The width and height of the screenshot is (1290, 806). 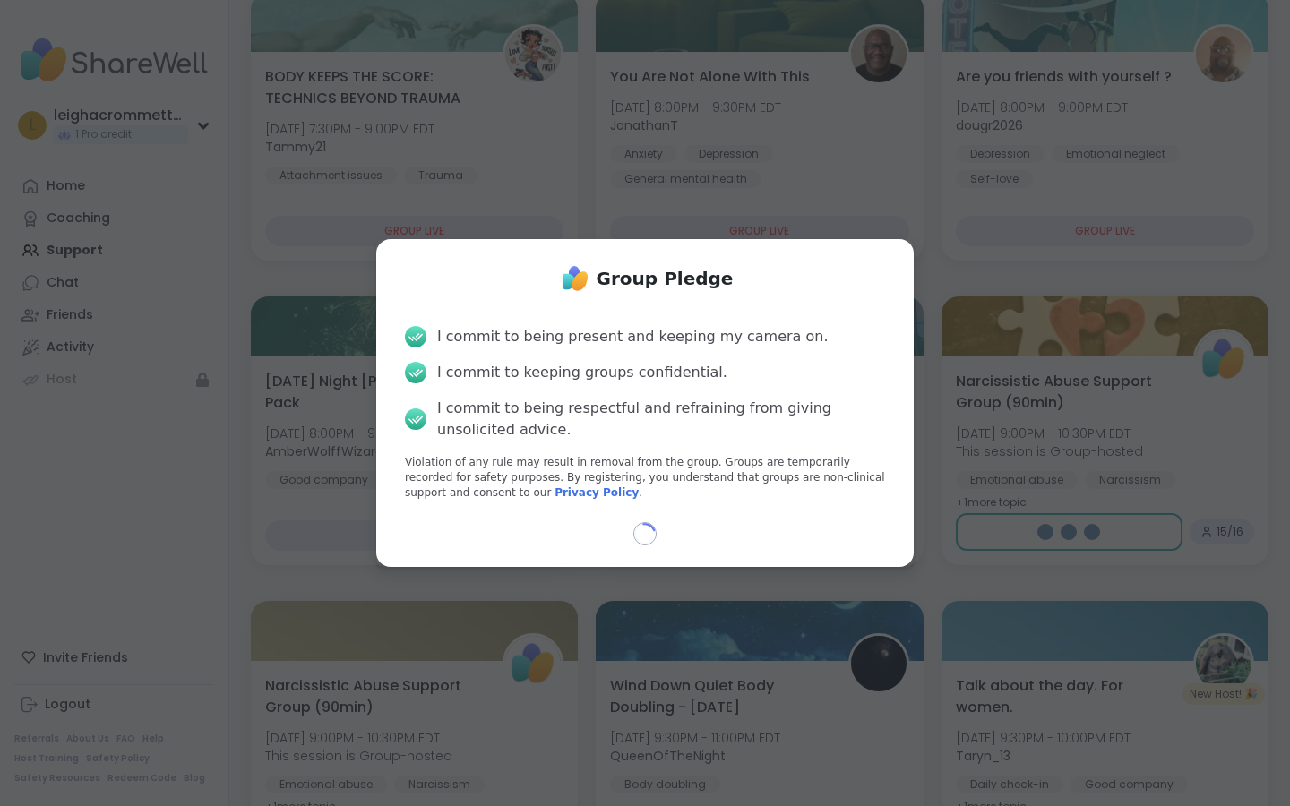 What do you see at coordinates (582, 373) in the screenshot?
I see `div: I commit to keeping groups confidential.` at bounding box center [582, 373].